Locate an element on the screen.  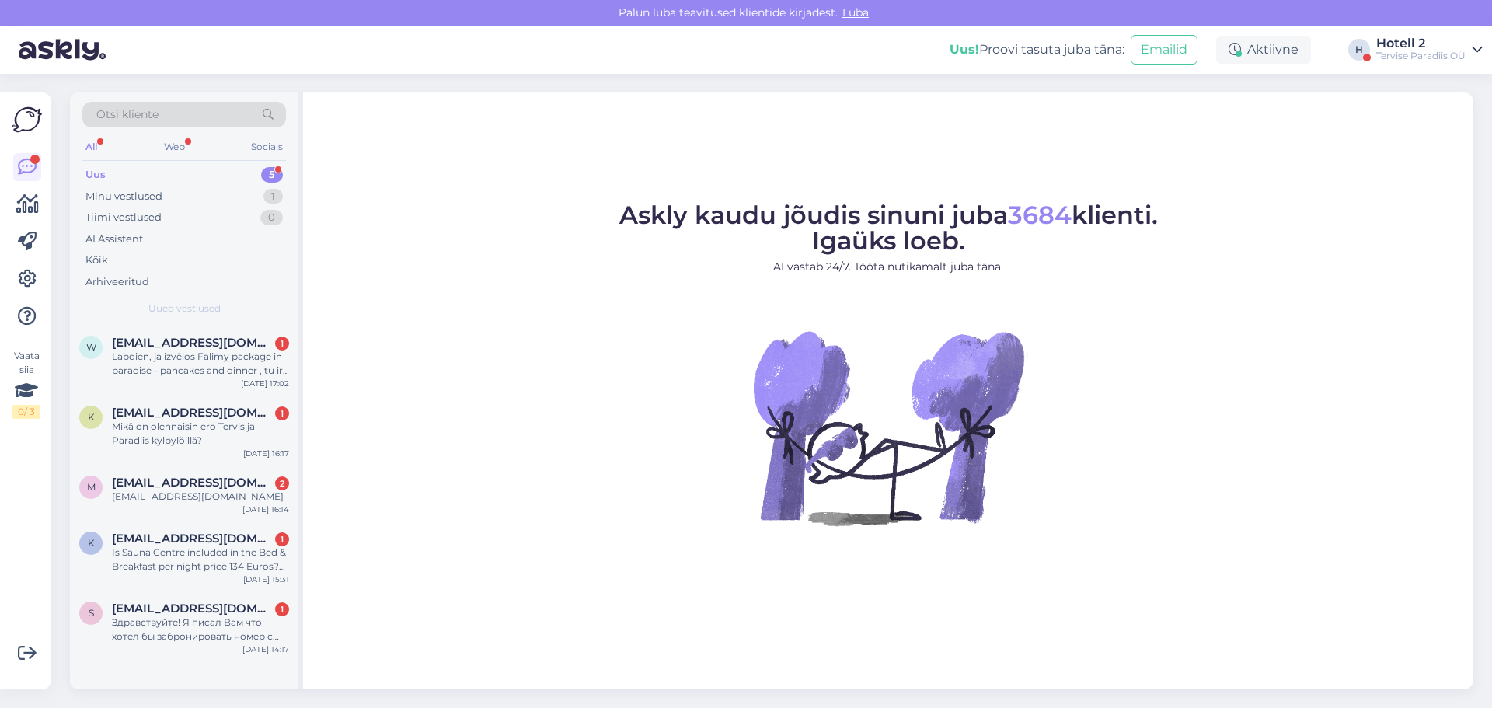
img: No Chat active is located at coordinates (888, 428).